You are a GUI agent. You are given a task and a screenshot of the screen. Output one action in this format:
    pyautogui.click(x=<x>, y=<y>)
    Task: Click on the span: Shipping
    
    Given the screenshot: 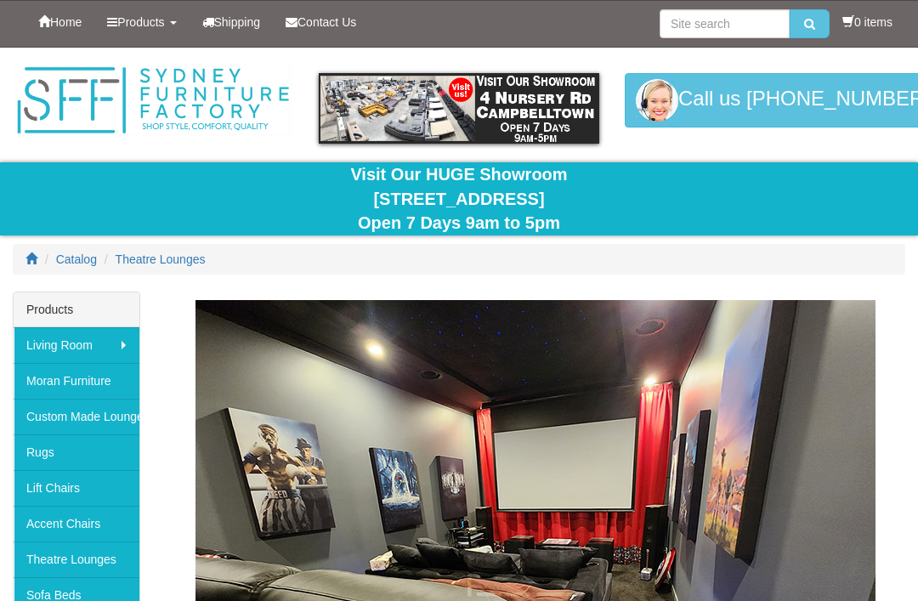 What is the action you would take?
    pyautogui.click(x=237, y=22)
    